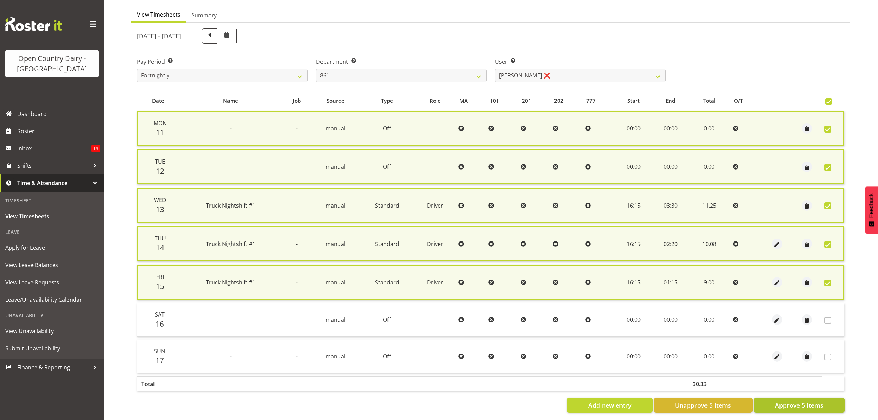  Describe the element at coordinates (222, 62) in the screenshot. I see `label: Pay Period` at that location.